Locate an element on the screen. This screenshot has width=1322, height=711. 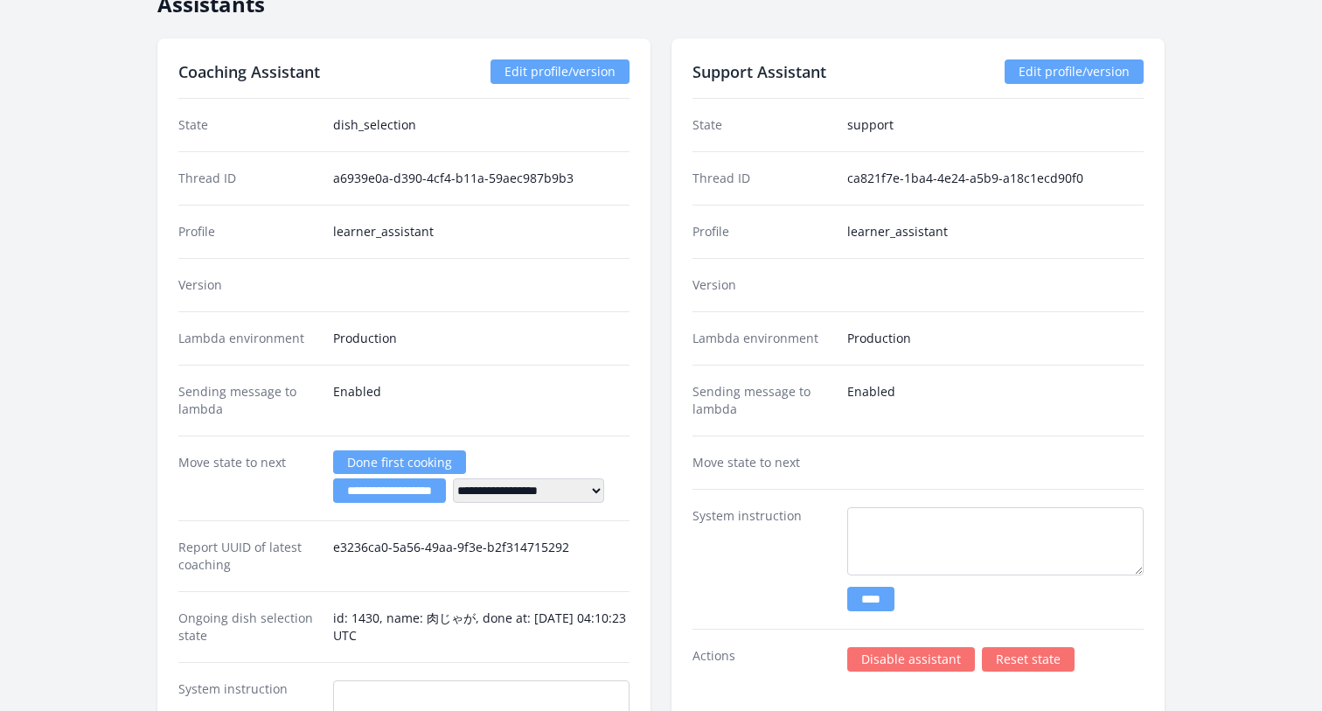
dd: e3236ca0-5a56-49aa-9f3e-b2f314715292 is located at coordinates (481, 556).